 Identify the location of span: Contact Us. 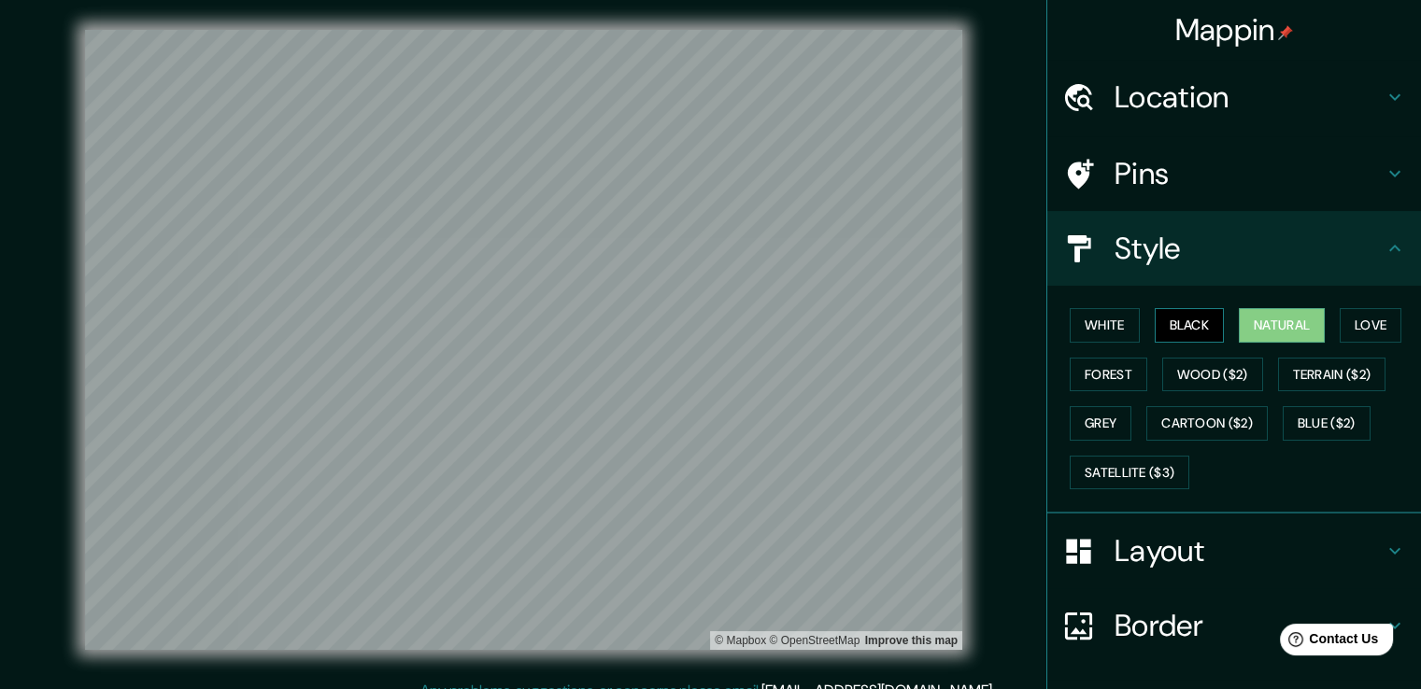
(89, 22).